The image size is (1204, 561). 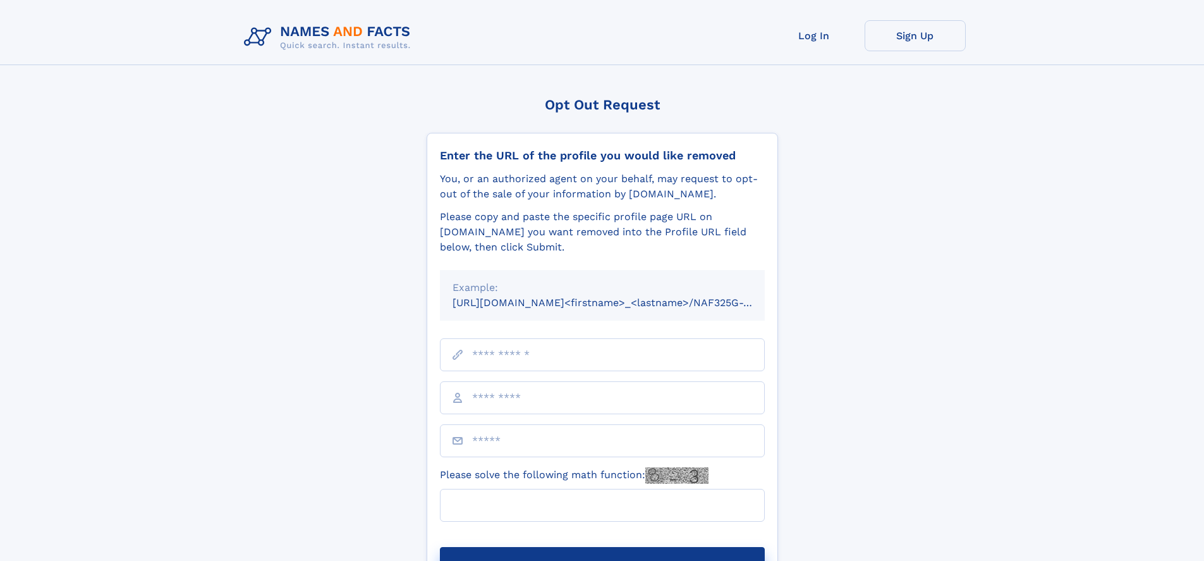 What do you see at coordinates (602, 155) in the screenshot?
I see `div: Enter the URL of the profile you would like removed` at bounding box center [602, 155].